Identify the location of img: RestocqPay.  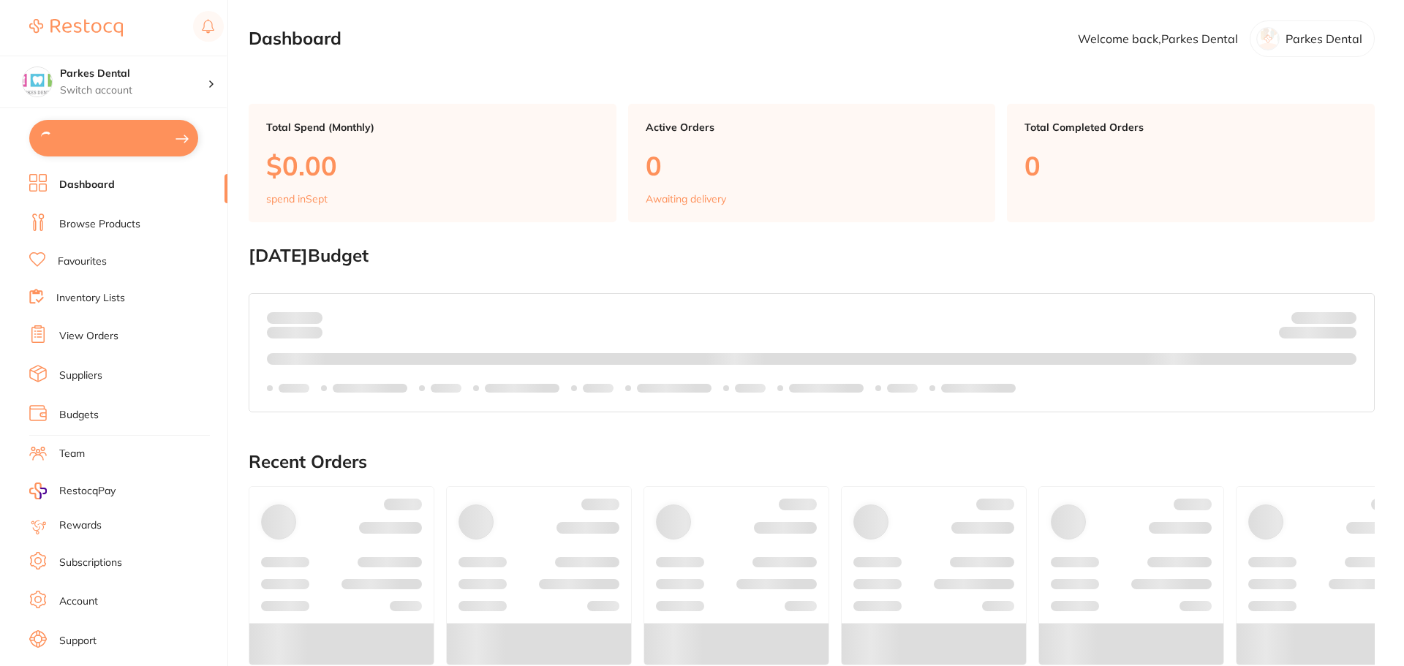
(38, 491).